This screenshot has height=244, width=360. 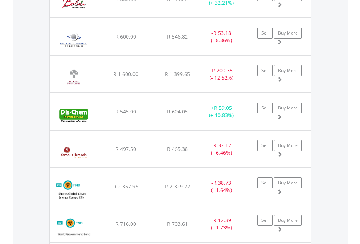 I want to click on span: R 32.12, so click(x=222, y=145).